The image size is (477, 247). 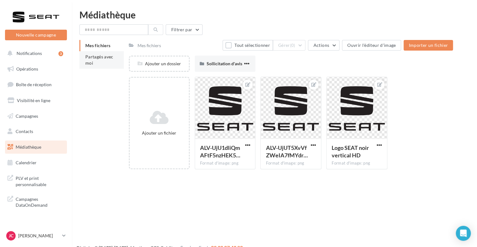 What do you see at coordinates (36, 147) in the screenshot?
I see `a: Médiathèque` at bounding box center [36, 147].